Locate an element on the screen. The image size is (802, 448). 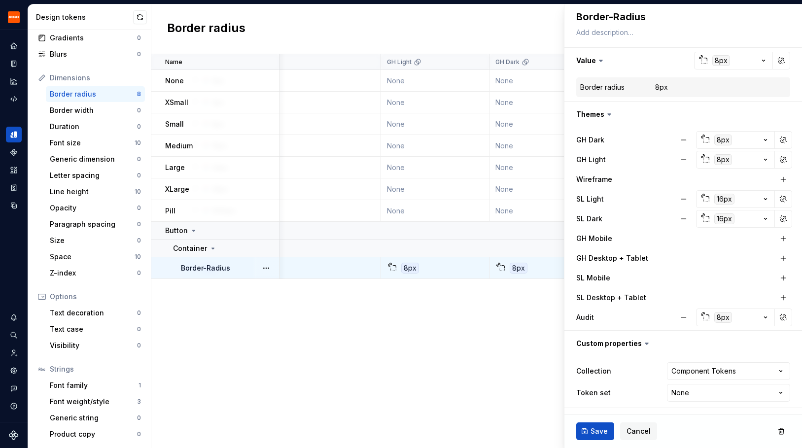
div: Settings is located at coordinates (14, 371).